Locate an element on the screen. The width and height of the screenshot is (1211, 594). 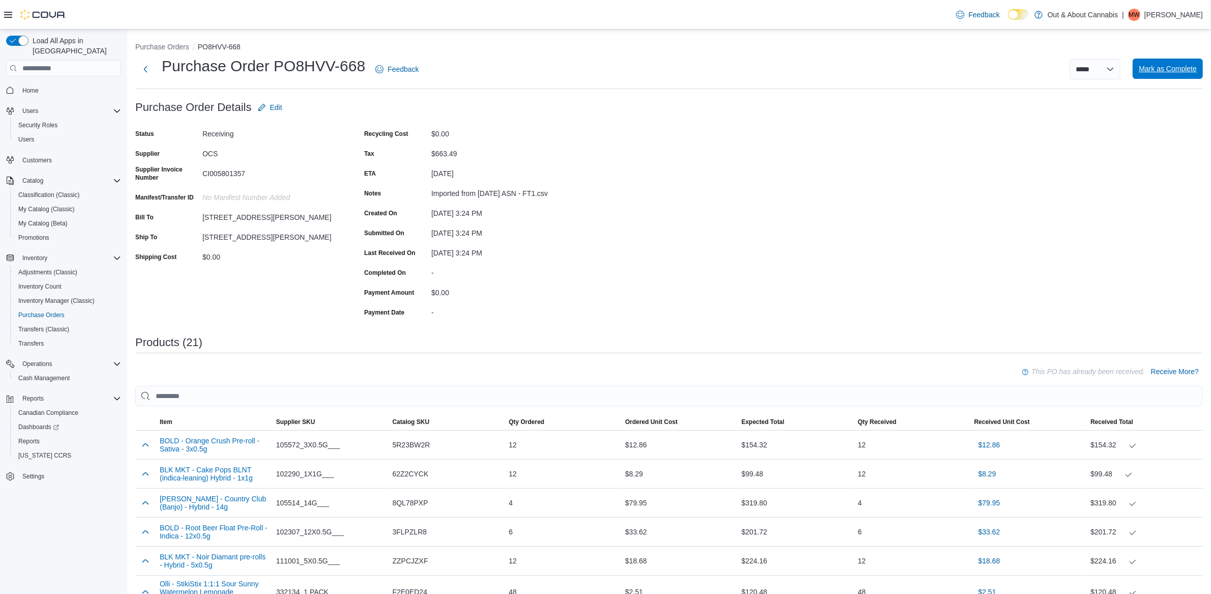
nav: Complex example is located at coordinates (64, 294).